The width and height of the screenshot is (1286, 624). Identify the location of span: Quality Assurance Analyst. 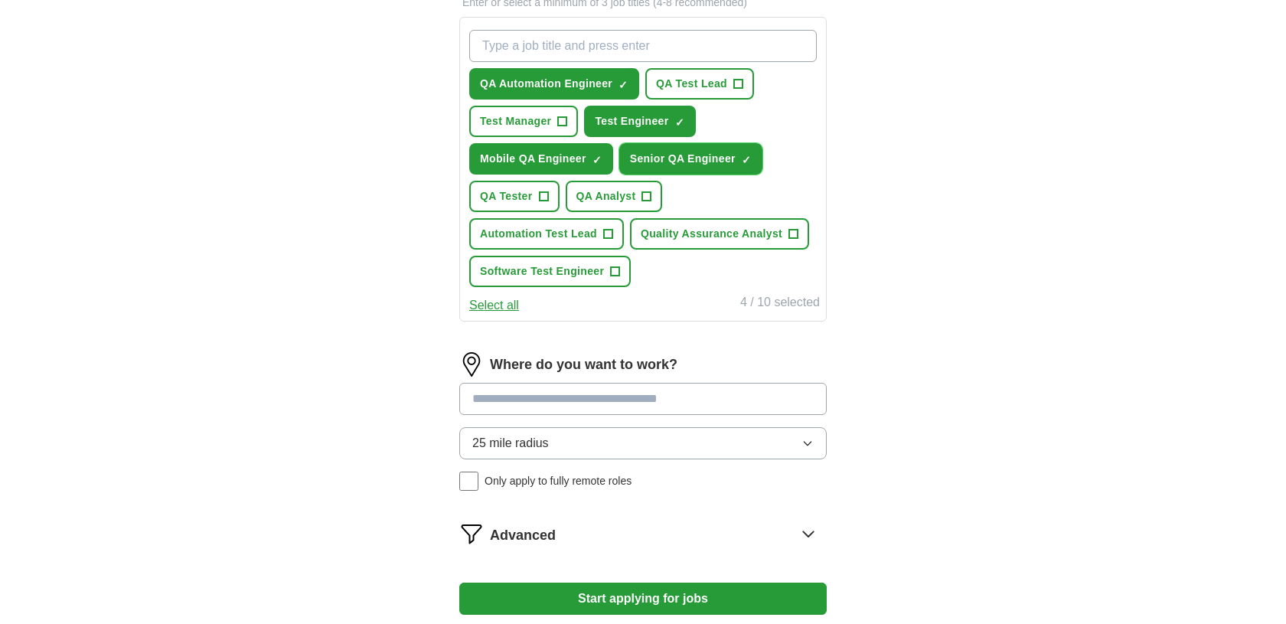
(711, 233).